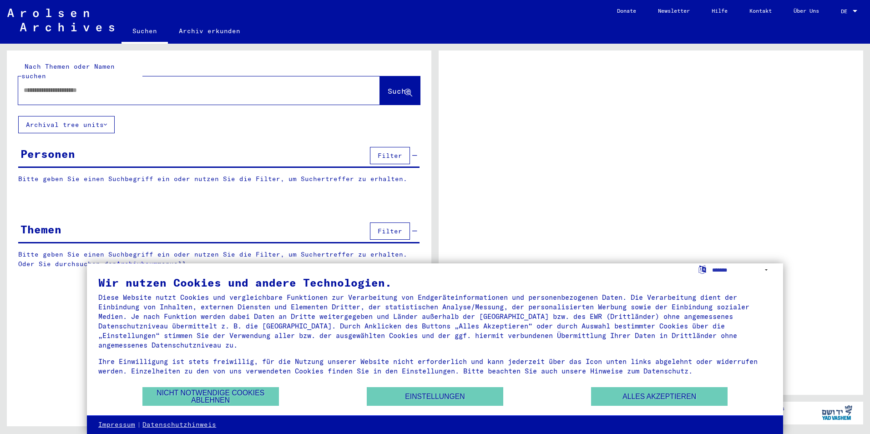 This screenshot has height=434, width=870. I want to click on select: Sprache auswählen, so click(741, 270).